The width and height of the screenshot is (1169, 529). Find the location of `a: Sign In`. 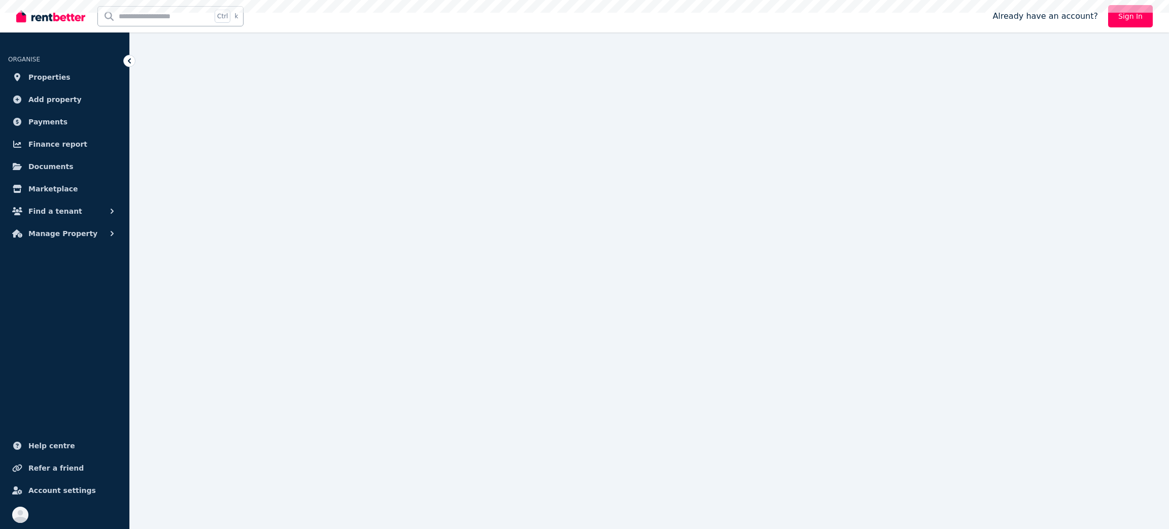

a: Sign In is located at coordinates (1130, 16).